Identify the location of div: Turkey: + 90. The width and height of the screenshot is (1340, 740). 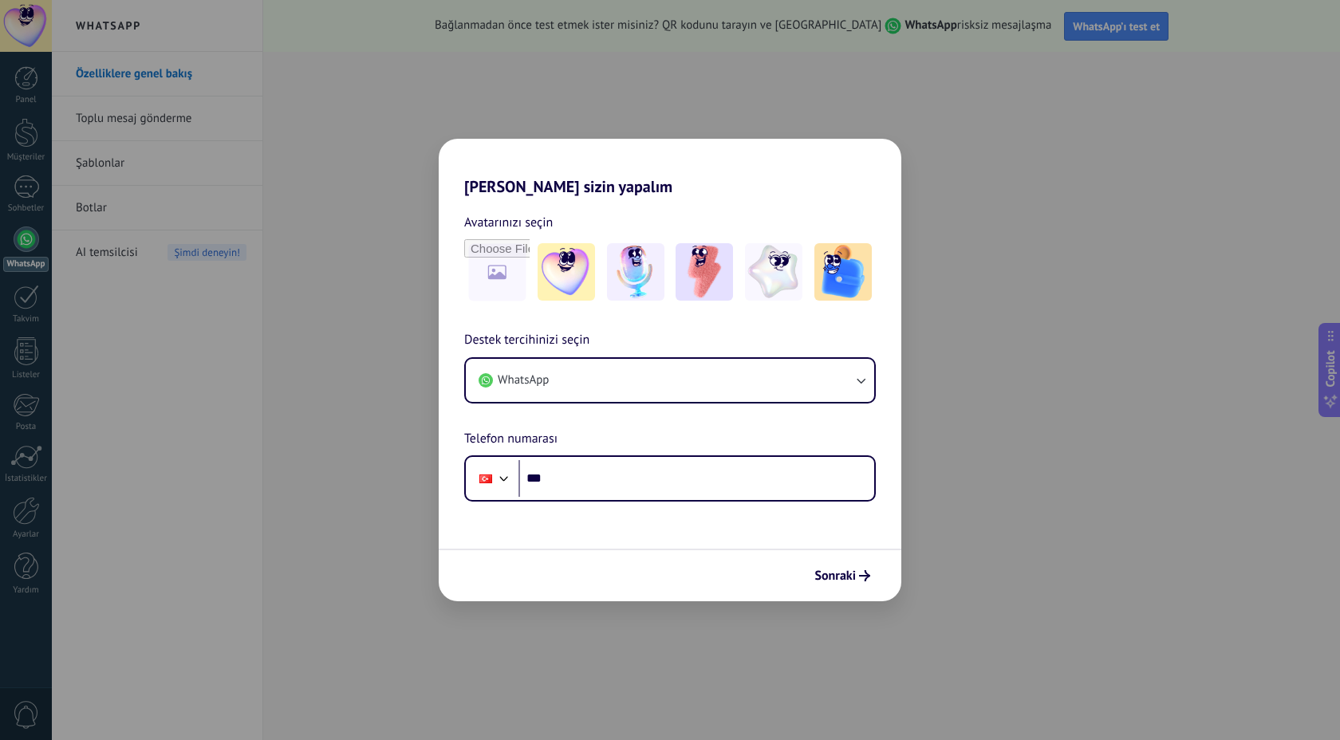
(486, 479).